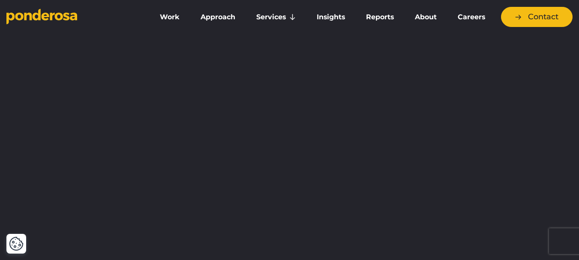 The height and width of the screenshot is (260, 579). What do you see at coordinates (170, 17) in the screenshot?
I see `a: Work` at bounding box center [170, 17].